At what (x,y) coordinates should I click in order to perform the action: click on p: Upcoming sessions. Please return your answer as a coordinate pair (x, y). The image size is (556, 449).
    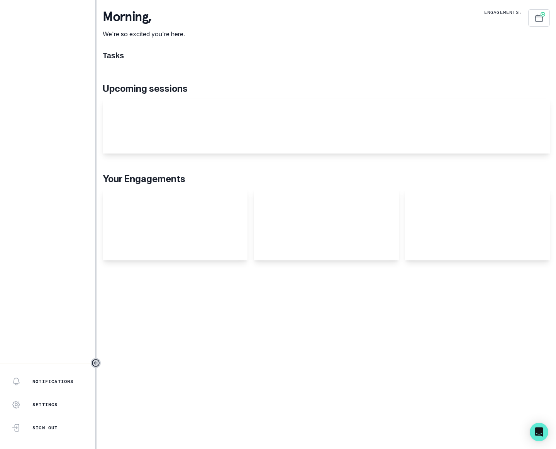
    Looking at the image, I should click on (326, 89).